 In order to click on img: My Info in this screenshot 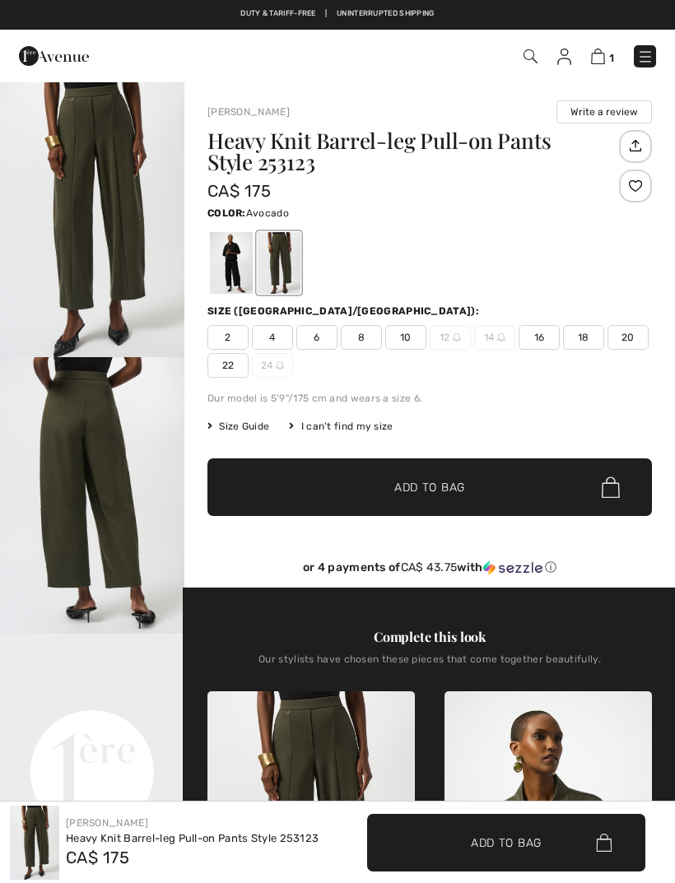, I will do `click(563, 57)`.